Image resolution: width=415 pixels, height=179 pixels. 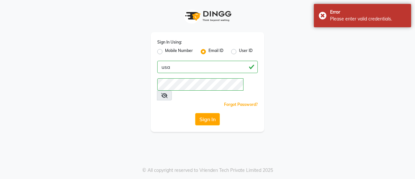 What do you see at coordinates (170, 42) in the screenshot?
I see `label: Sign In Using:` at bounding box center [170, 42].